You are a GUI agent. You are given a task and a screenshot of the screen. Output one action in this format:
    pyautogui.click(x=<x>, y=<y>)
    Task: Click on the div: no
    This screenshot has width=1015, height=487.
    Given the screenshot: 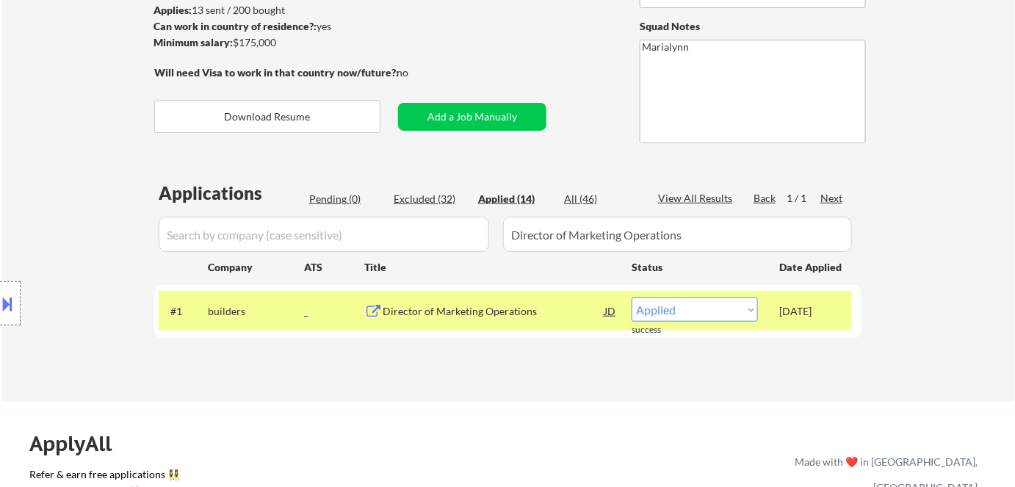 What is the action you would take?
    pyautogui.click(x=417, y=73)
    